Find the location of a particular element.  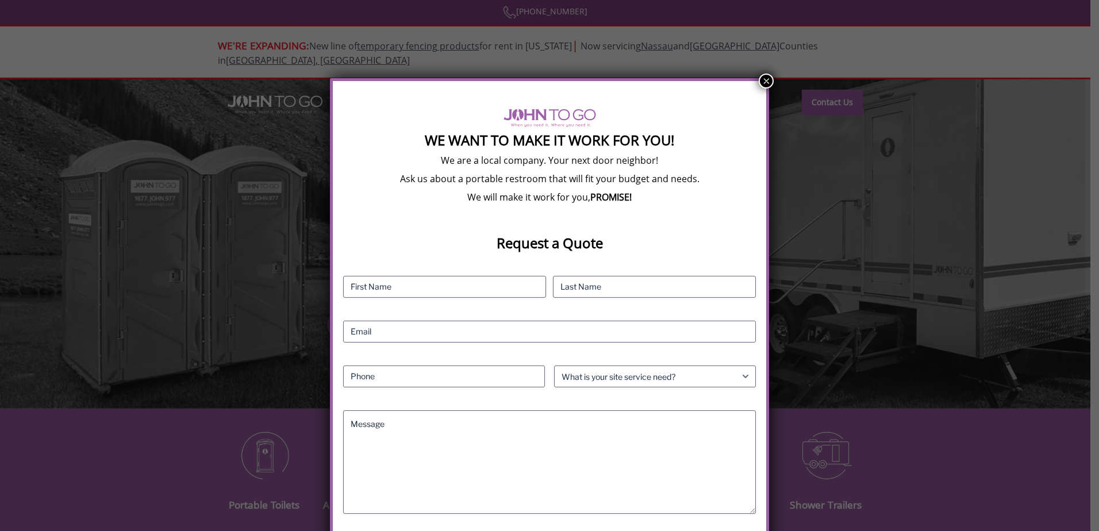

input: Last Name is located at coordinates (654, 287).